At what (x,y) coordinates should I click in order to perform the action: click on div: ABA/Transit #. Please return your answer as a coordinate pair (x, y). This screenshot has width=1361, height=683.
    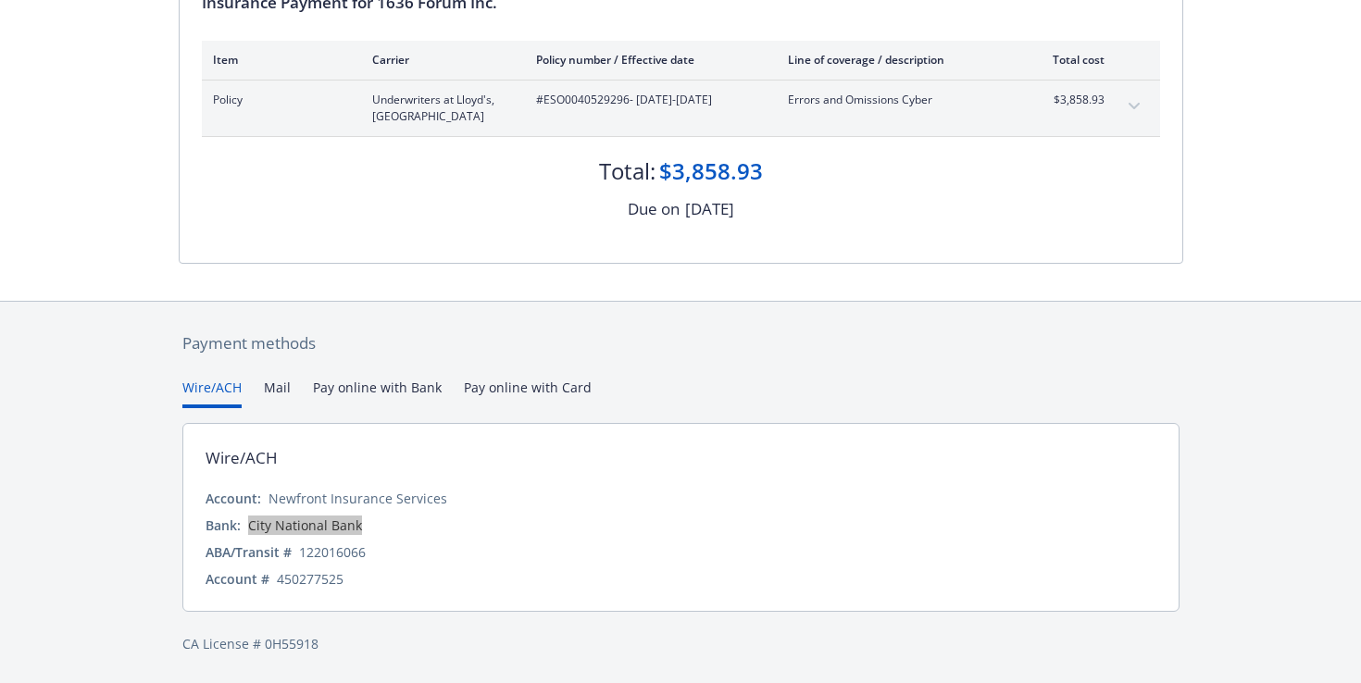
    Looking at the image, I should click on (248, 552).